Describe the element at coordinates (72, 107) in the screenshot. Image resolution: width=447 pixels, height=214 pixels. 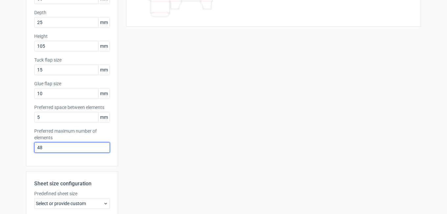
I see `label: Preferred space between elements` at that location.